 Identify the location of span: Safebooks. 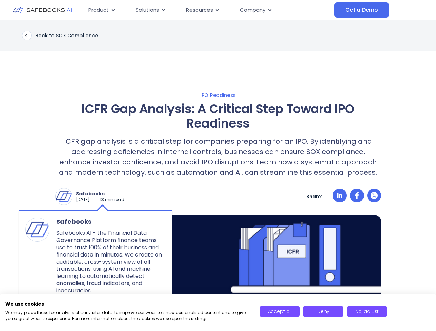
(111, 222).